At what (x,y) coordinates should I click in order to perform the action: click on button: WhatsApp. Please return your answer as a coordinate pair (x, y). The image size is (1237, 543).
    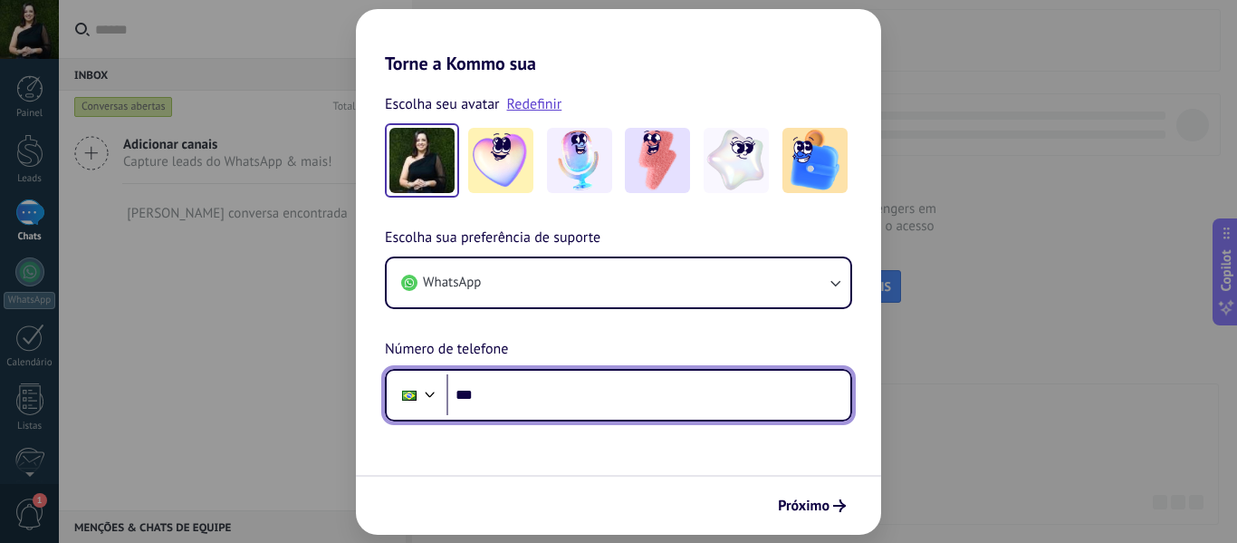
    Looking at the image, I should click on (619, 283).